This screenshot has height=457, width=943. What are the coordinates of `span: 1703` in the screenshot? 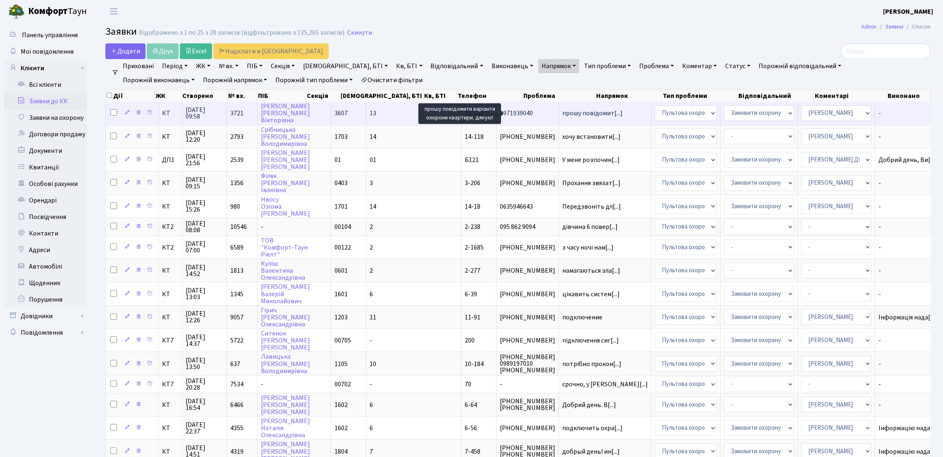 It's located at (341, 137).